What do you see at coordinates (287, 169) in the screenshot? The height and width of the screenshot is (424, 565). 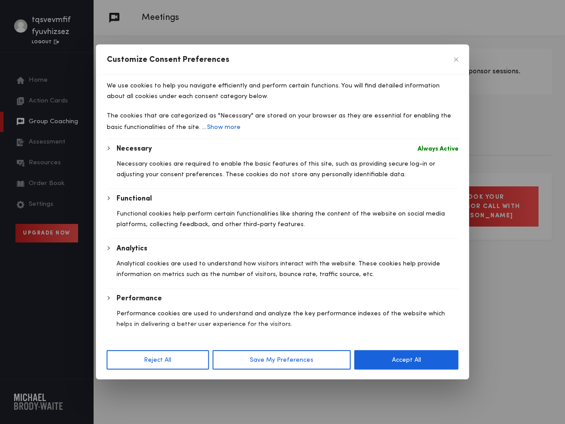 I see `p: Necessary cookies are required to enable the basic features of this site, such as providing secur...` at bounding box center [287, 169].